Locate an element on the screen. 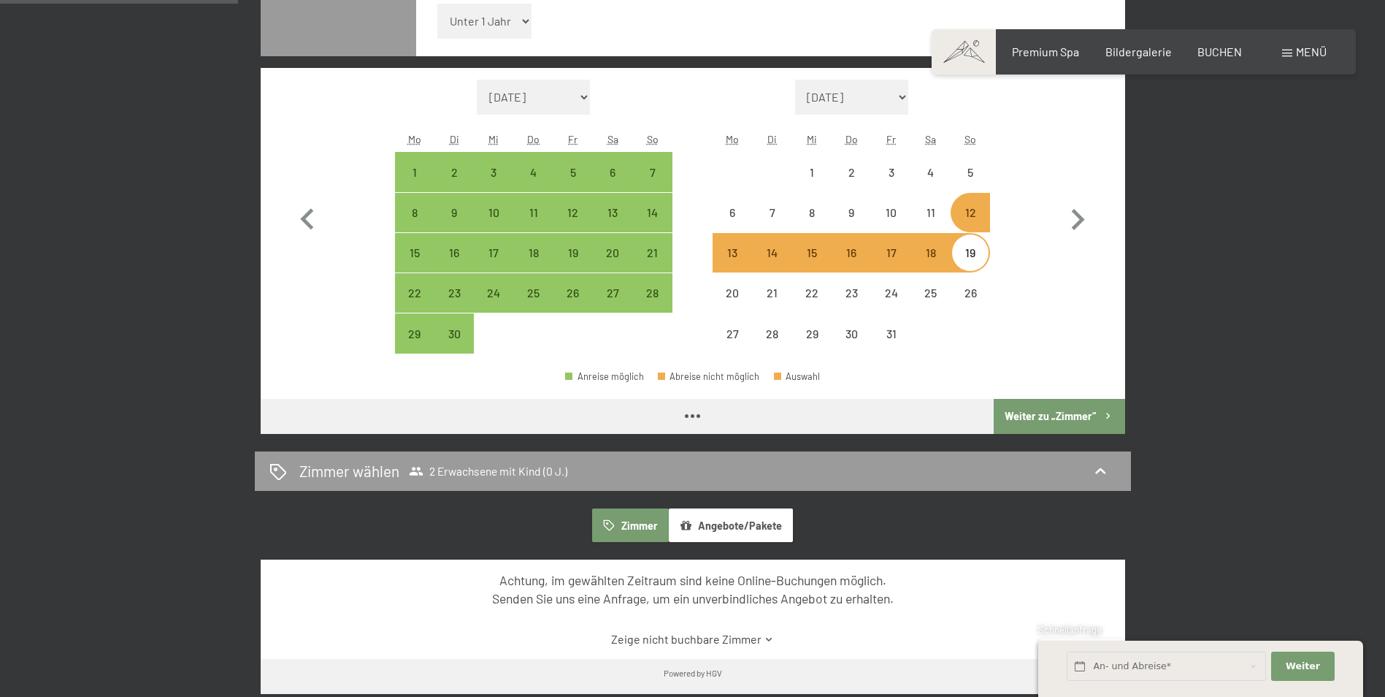 Image resolution: width=1385 pixels, height=697 pixels. div: Wed Oct 29 2025 is located at coordinates (812, 333).